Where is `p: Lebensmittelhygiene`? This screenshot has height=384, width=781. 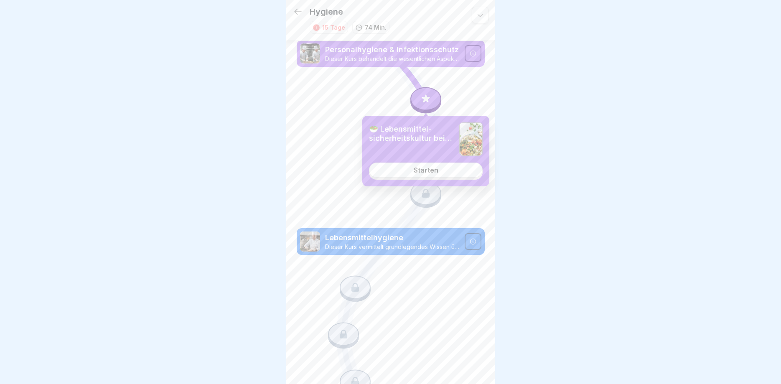 p: Lebensmittelhygiene is located at coordinates (392, 238).